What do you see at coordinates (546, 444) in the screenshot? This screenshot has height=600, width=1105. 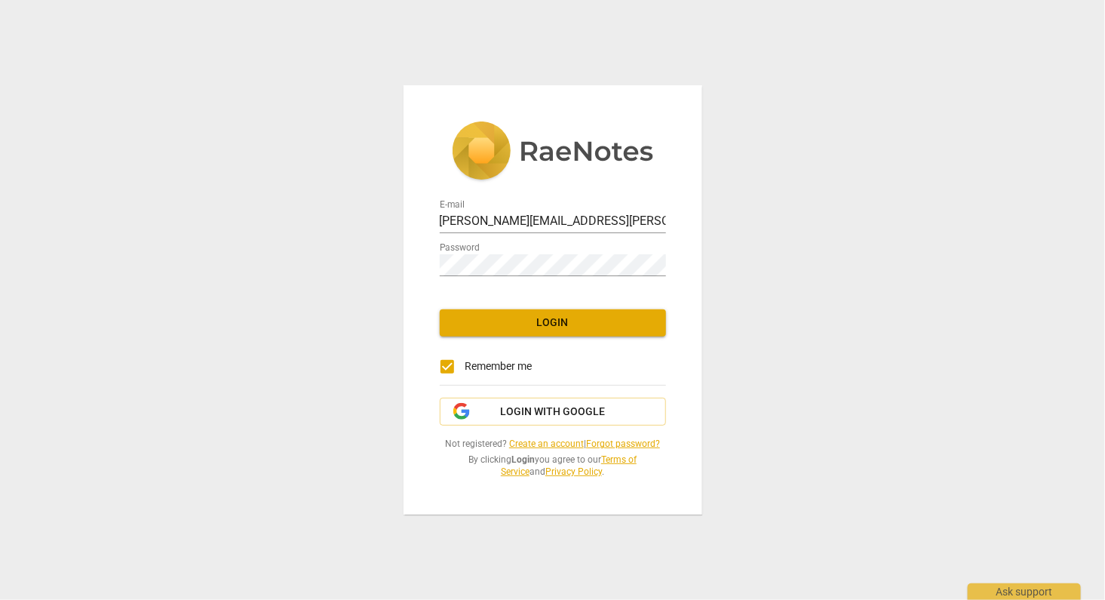 I see `a: Create an account` at bounding box center [546, 444].